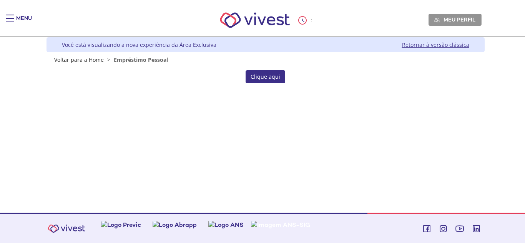 This screenshot has width=525, height=243. What do you see at coordinates (174, 225) in the screenshot?
I see `img: Logo Abrapp` at bounding box center [174, 225].